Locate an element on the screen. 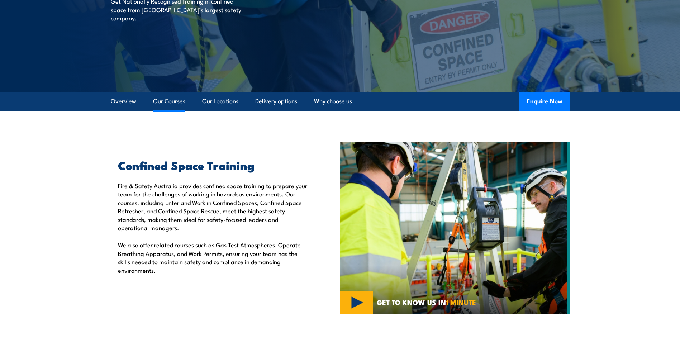 This screenshot has height=342, width=680. span: GET TO KNOW US IN is located at coordinates (426, 302).